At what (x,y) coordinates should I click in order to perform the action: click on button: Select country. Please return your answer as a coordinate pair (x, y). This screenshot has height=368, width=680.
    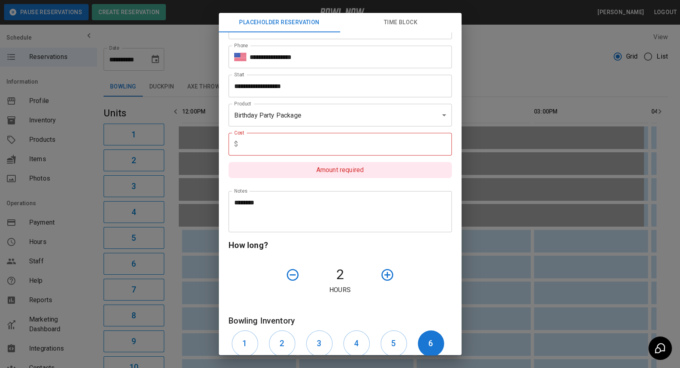
    Looking at the image, I should click on (240, 57).